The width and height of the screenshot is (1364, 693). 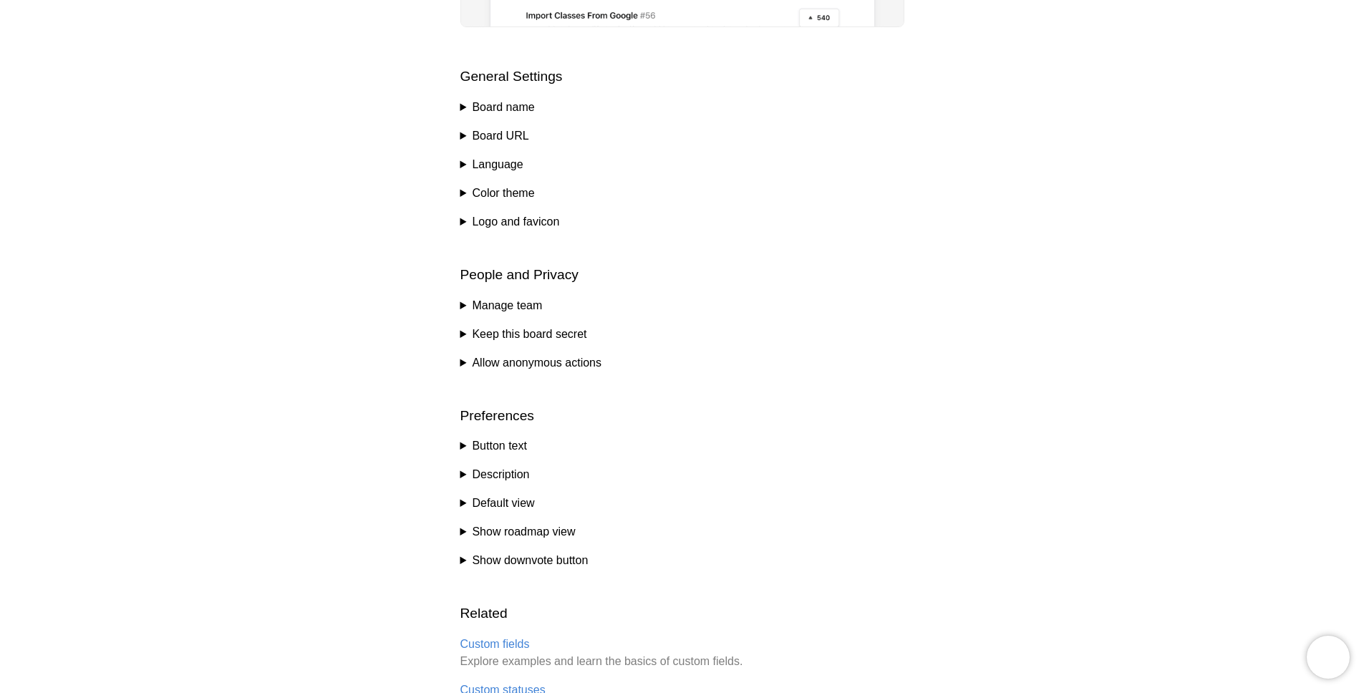 What do you see at coordinates (682, 446) in the screenshot?
I see `summary: Button text` at bounding box center [682, 446].